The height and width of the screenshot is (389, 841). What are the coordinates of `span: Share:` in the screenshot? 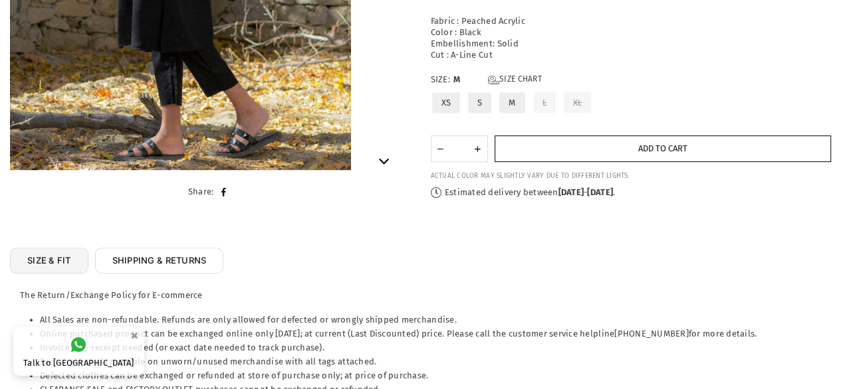 It's located at (201, 191).